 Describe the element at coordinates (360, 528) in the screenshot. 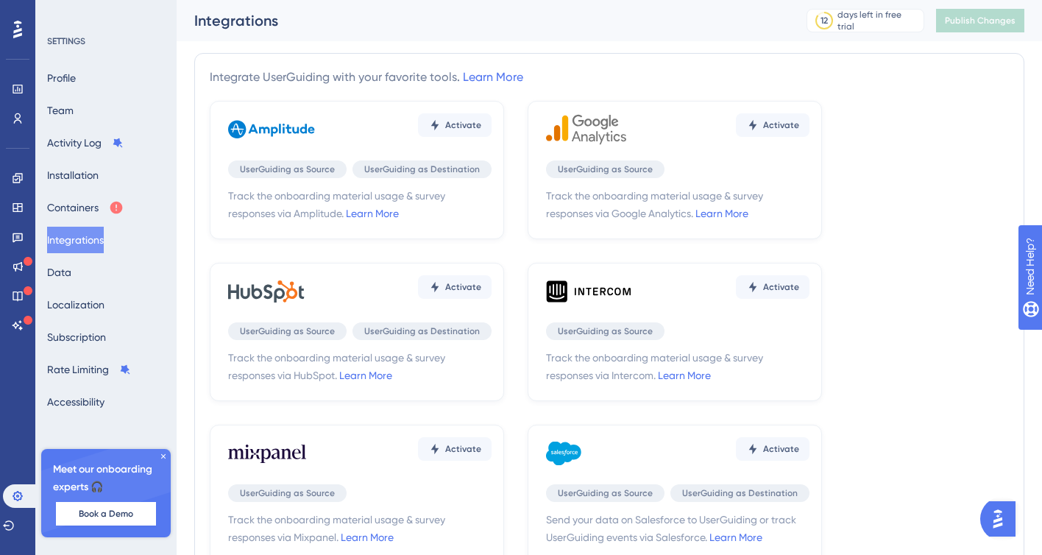

I see `span: Track the onboarding material usage & survey responses via Mixpanel.` at that location.